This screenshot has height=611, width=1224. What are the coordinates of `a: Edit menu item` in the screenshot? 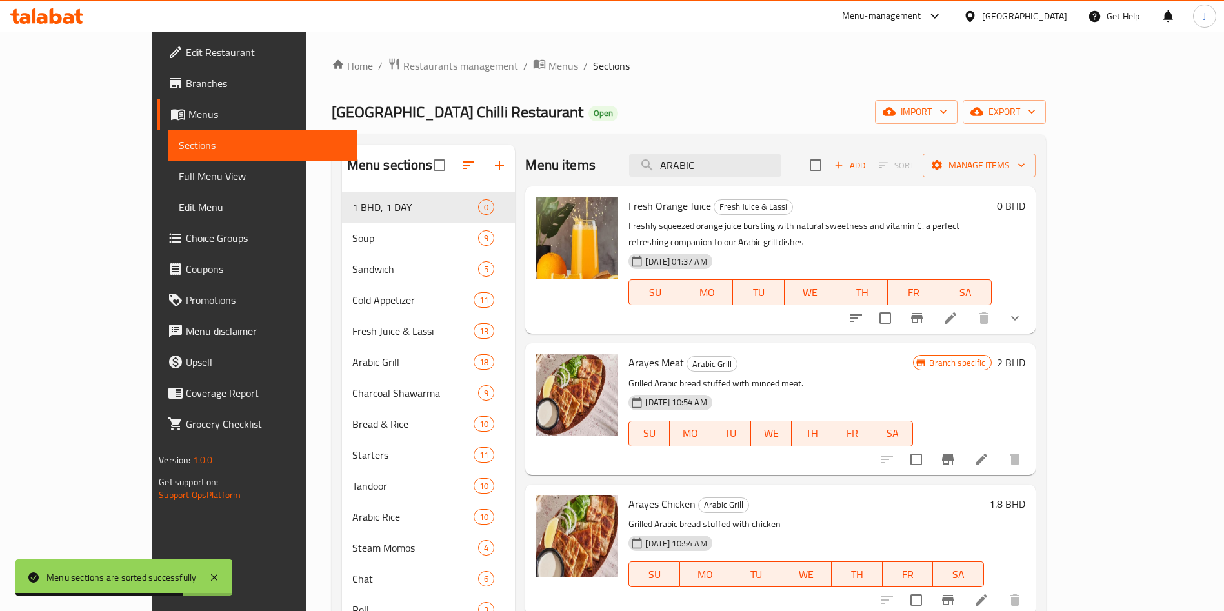 It's located at (982, 600).